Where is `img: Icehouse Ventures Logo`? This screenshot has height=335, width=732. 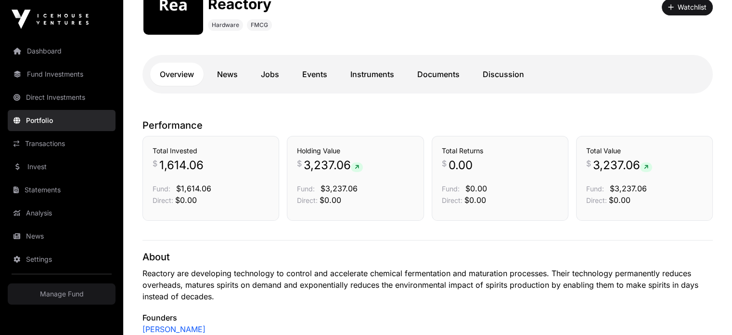
img: Icehouse Ventures Logo is located at coordinates (50, 19).